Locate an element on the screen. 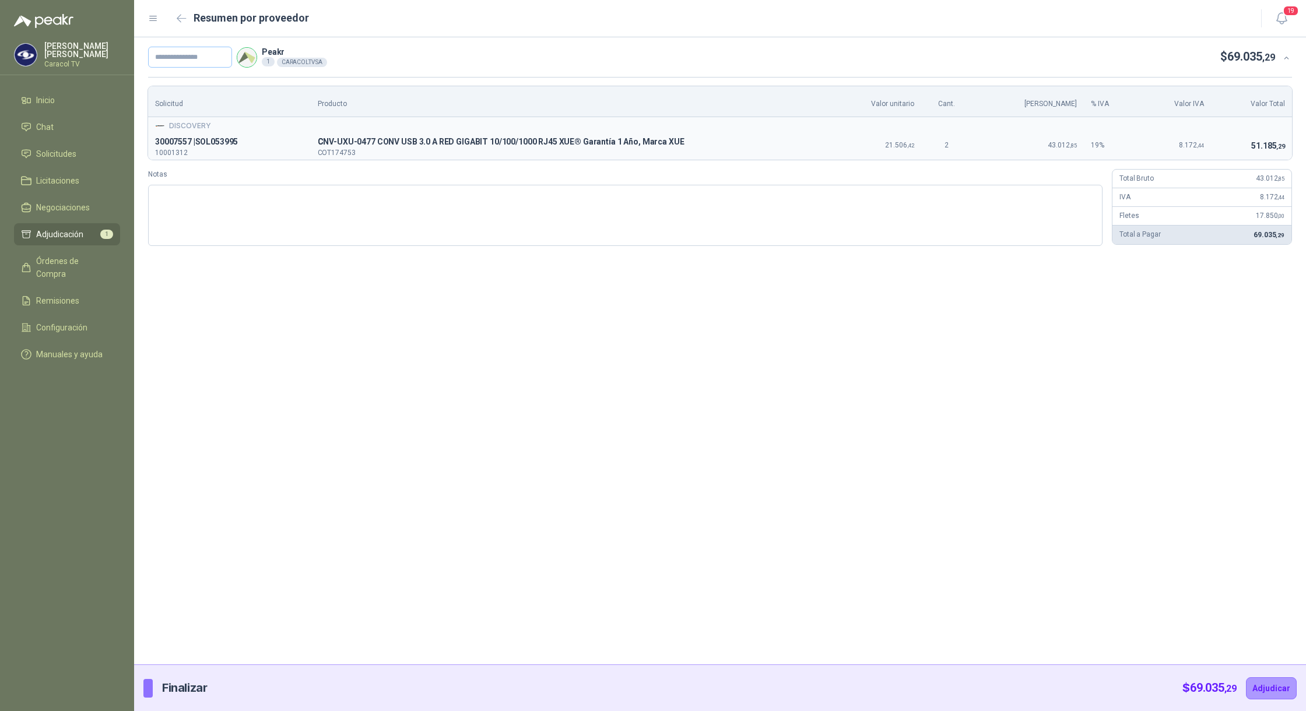 The image size is (1306, 711). td: 2 is located at coordinates (946, 146).